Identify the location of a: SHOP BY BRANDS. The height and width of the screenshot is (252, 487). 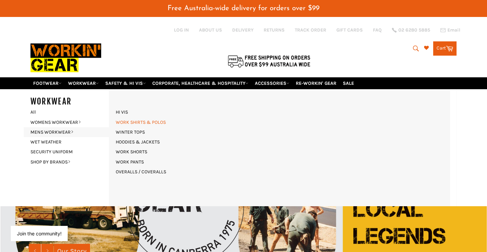
(68, 161).